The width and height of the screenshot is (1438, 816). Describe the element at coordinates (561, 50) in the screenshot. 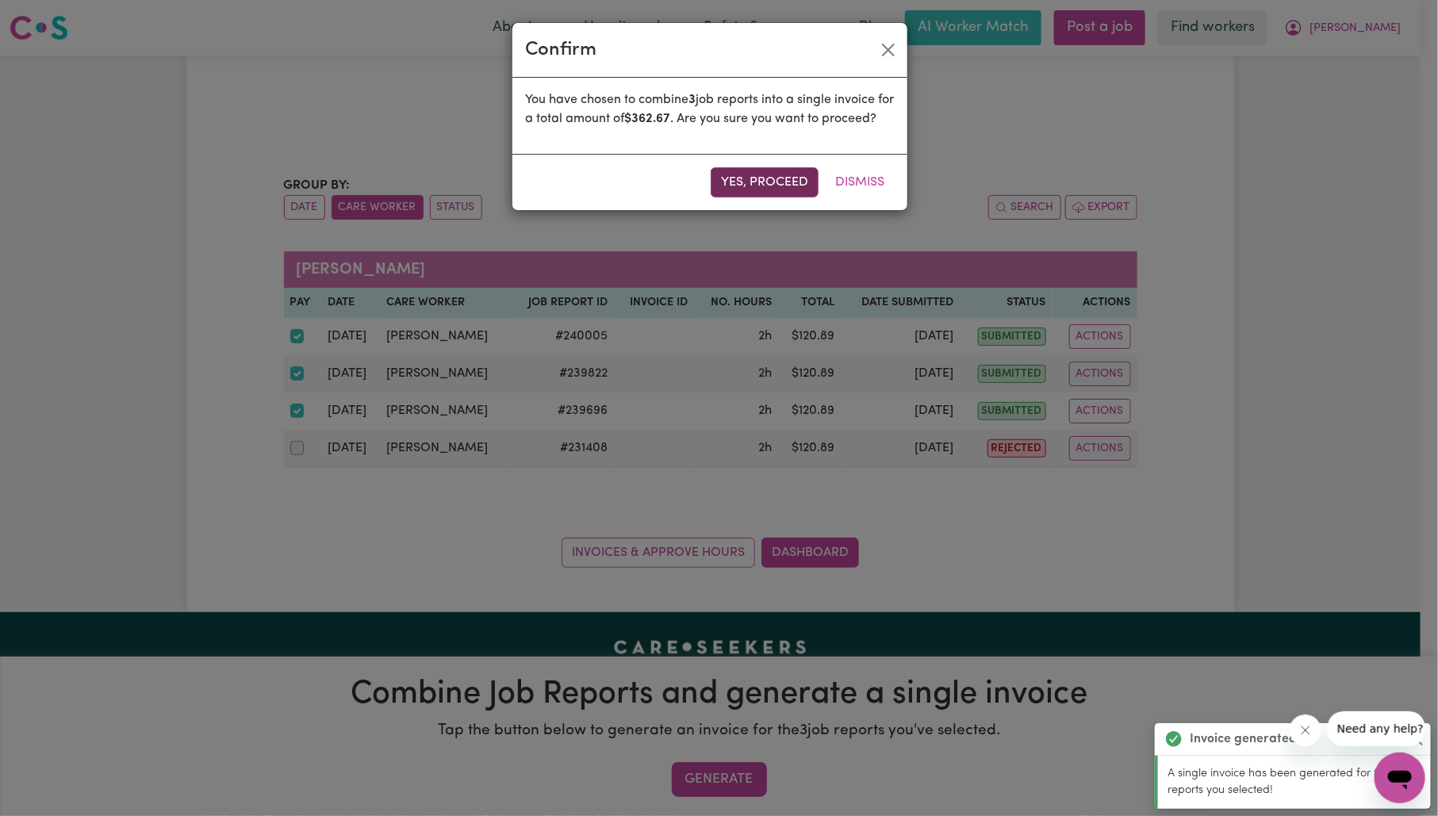

I see `div: Confirm` at that location.